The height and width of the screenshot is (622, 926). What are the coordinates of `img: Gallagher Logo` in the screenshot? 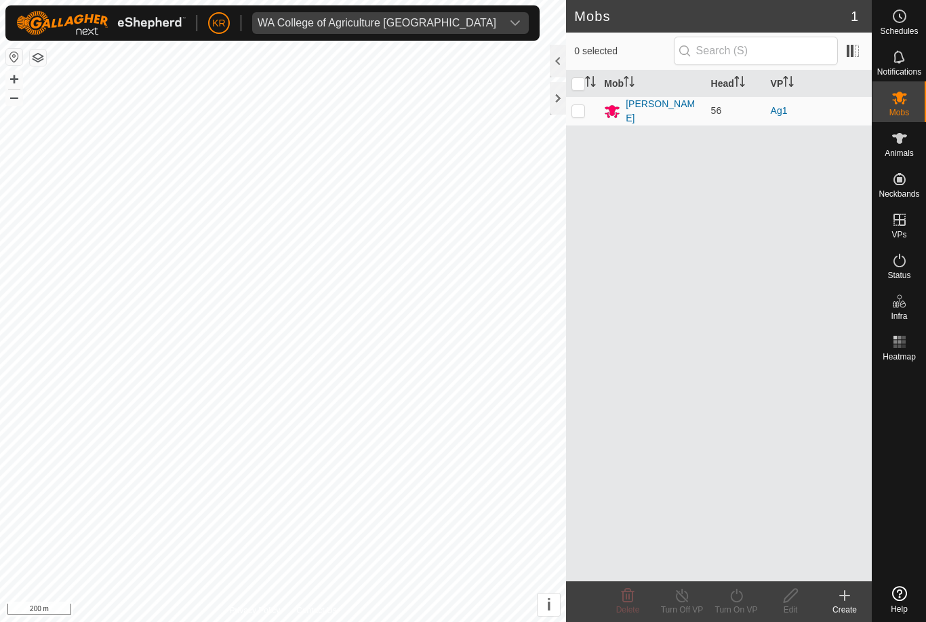 It's located at (101, 23).